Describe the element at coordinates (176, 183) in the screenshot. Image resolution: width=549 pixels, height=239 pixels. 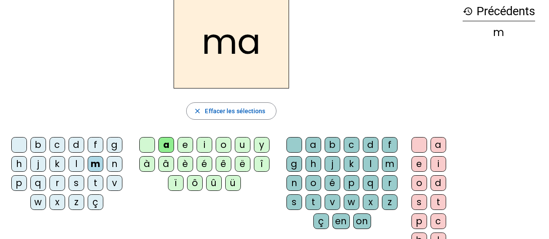
I see `div: ï` at that location.